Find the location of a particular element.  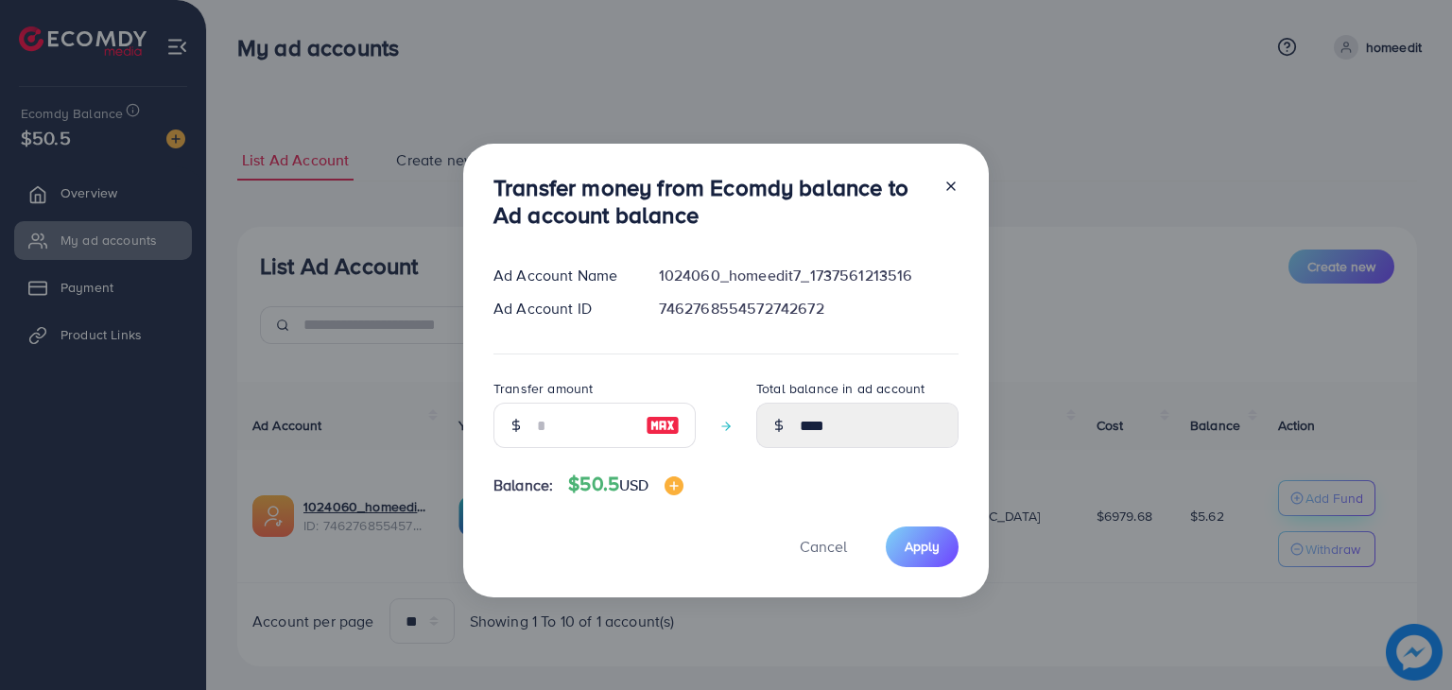

div: 7462768554572742672 is located at coordinates (808, 308).